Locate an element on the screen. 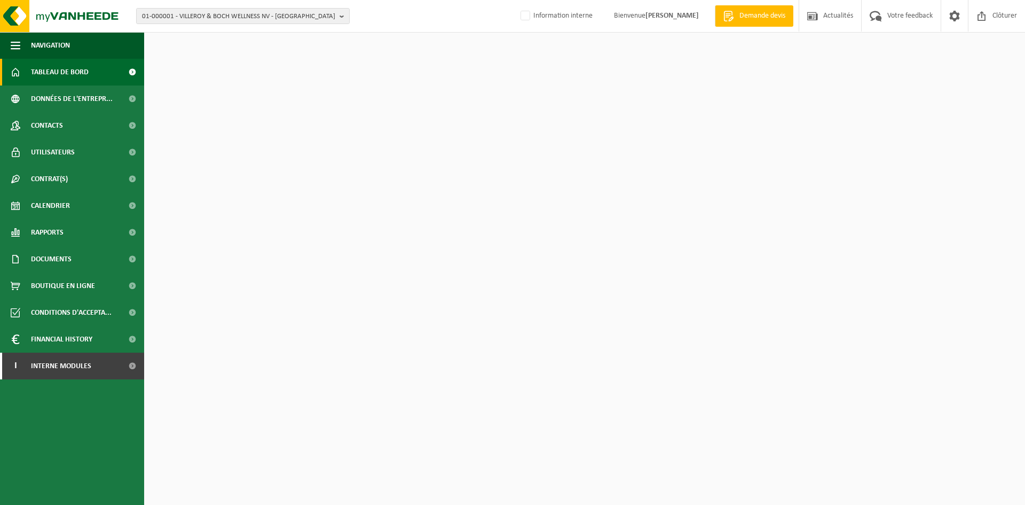  span: Boutique en ligne is located at coordinates (63, 286).